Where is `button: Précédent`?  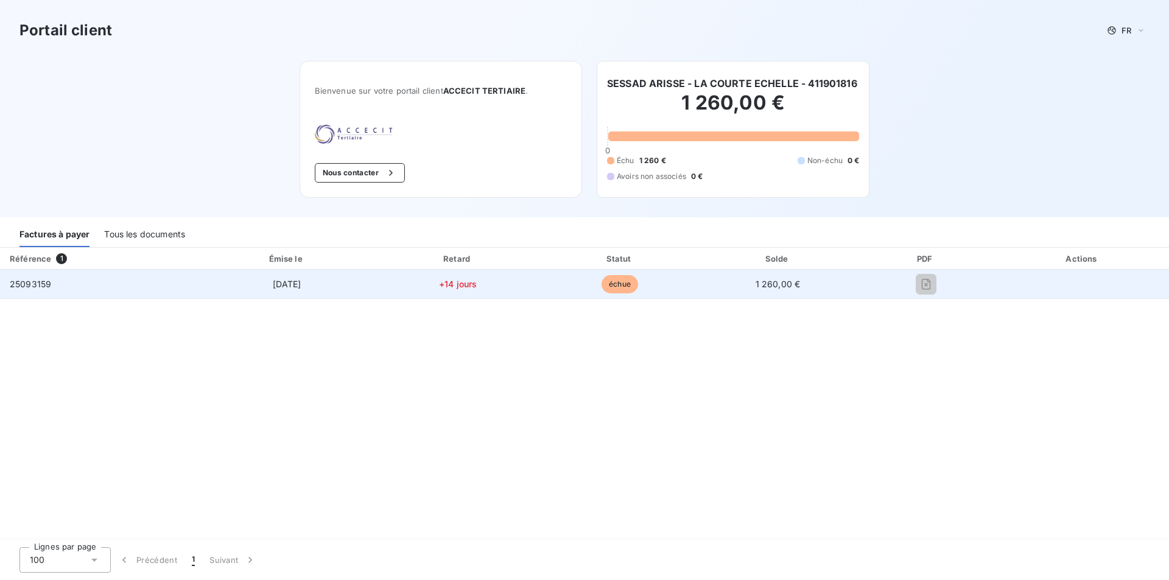 button: Précédent is located at coordinates (147, 560).